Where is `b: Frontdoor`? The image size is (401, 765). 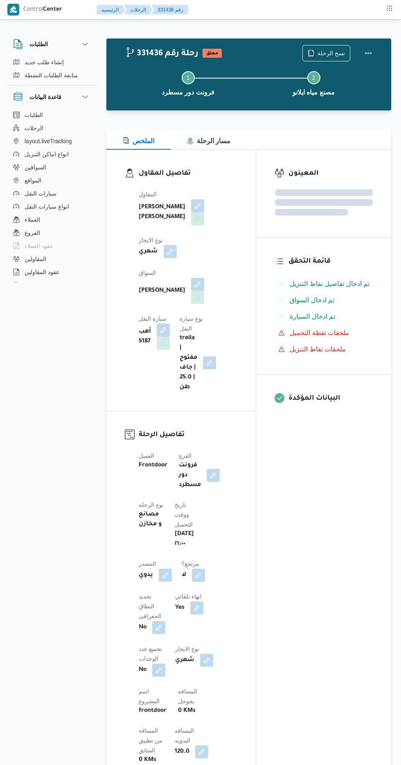 b: Frontdoor is located at coordinates (153, 466).